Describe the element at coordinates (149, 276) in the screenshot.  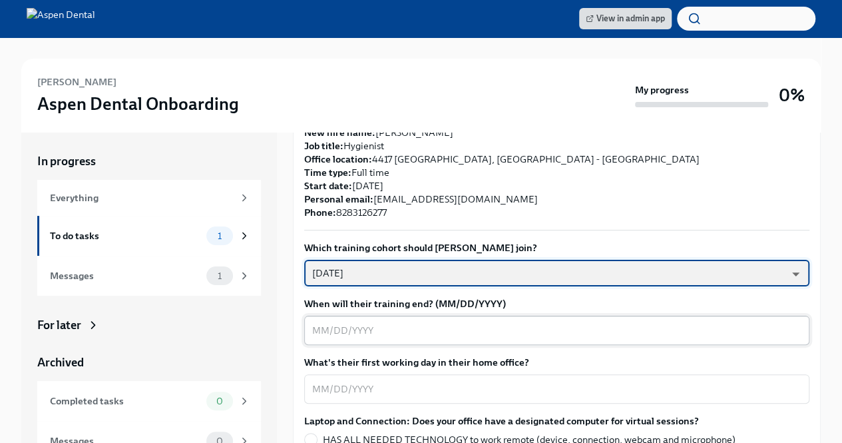
I see `a: Messages1` at that location.